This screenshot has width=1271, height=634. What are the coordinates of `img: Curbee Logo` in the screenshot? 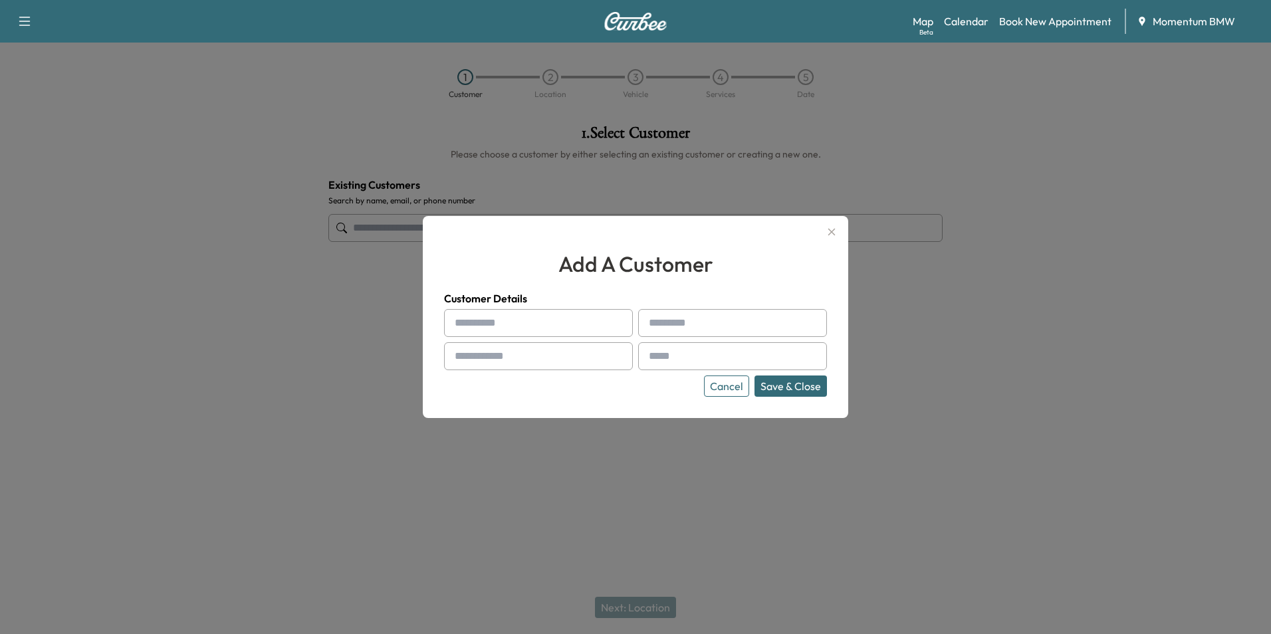 It's located at (636, 21).